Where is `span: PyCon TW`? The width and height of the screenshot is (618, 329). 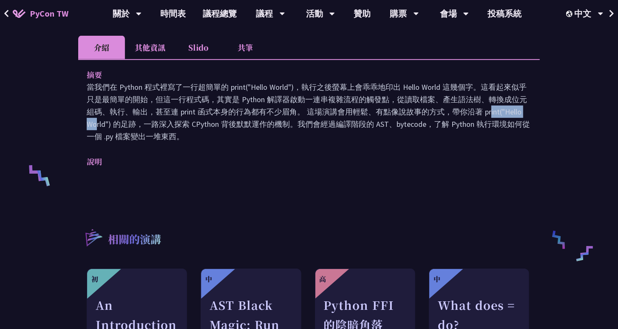 span: PyCon TW is located at coordinates (49, 14).